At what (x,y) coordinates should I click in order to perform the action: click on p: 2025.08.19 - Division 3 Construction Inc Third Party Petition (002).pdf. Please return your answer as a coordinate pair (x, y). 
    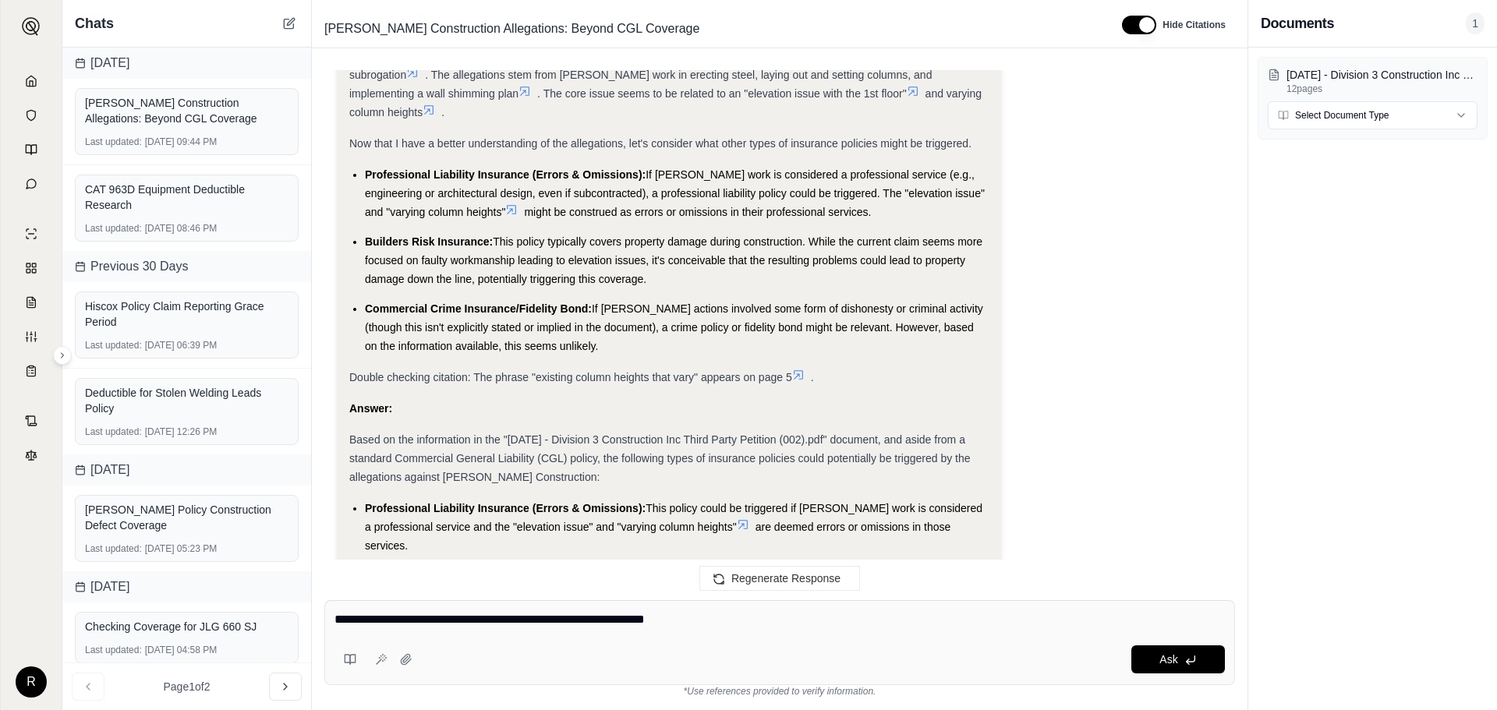
    Looking at the image, I should click on (1382, 75).